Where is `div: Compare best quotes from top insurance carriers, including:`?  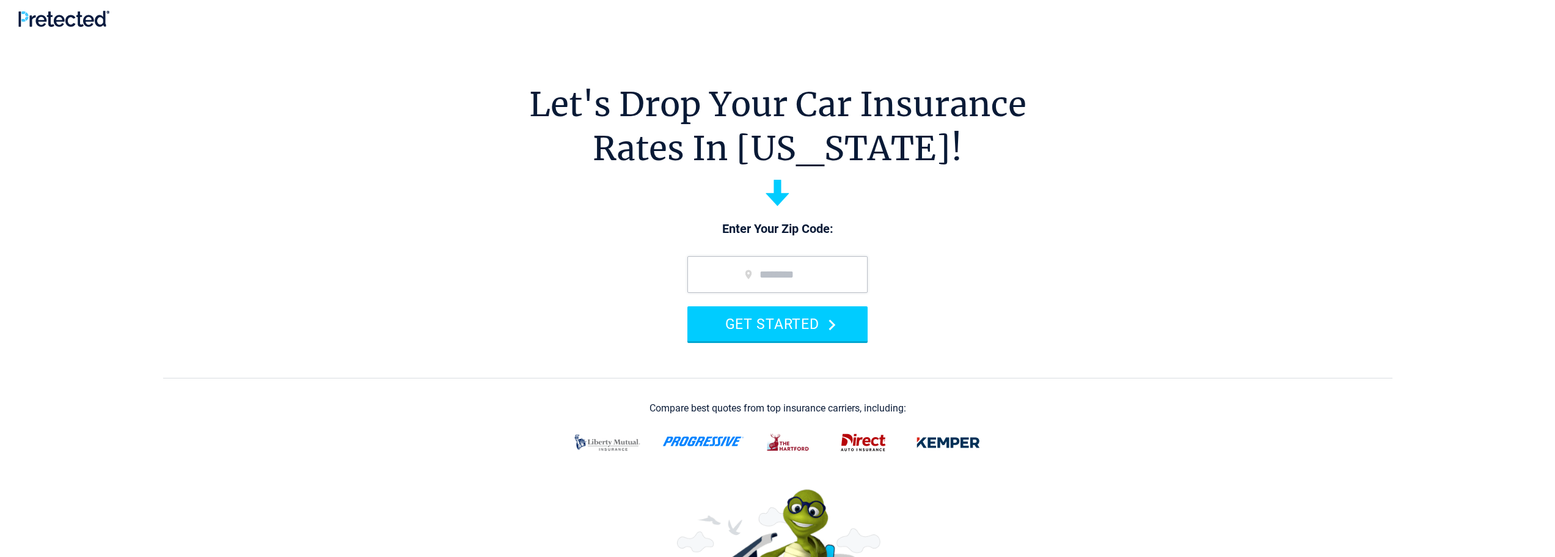
div: Compare best quotes from top insurance carriers, including: is located at coordinates (778, 408).